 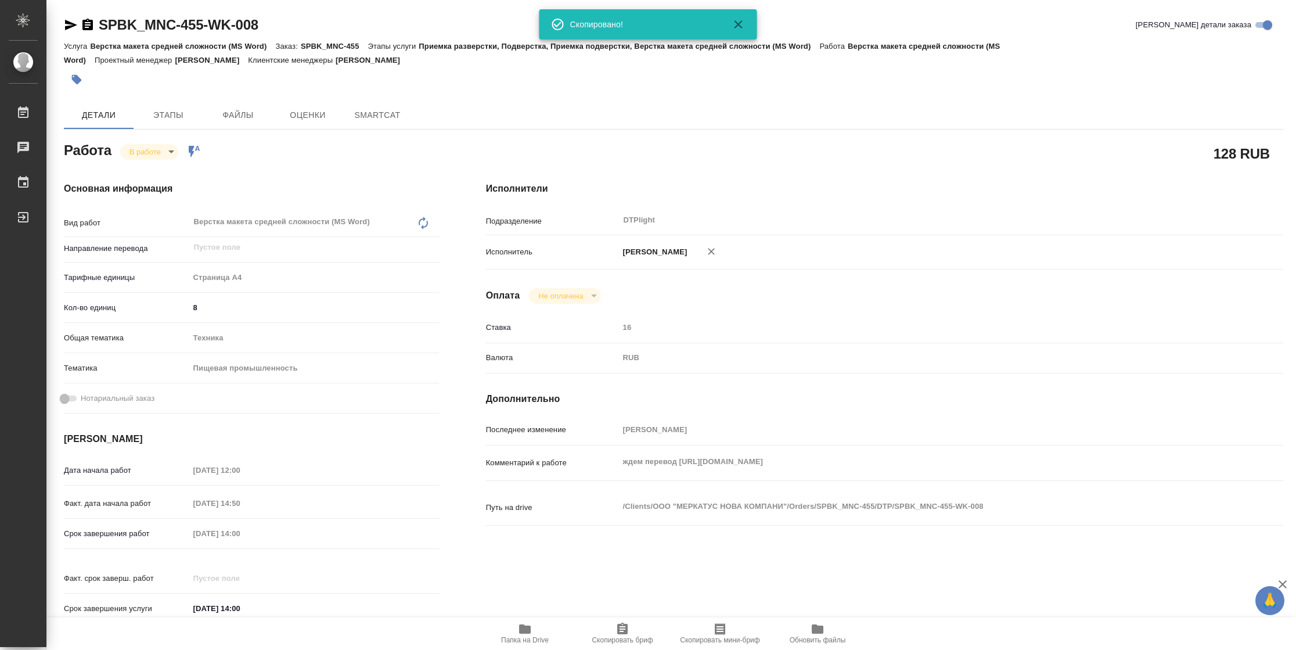 I want to click on span: Скопировать мини-бриф, so click(x=719, y=640).